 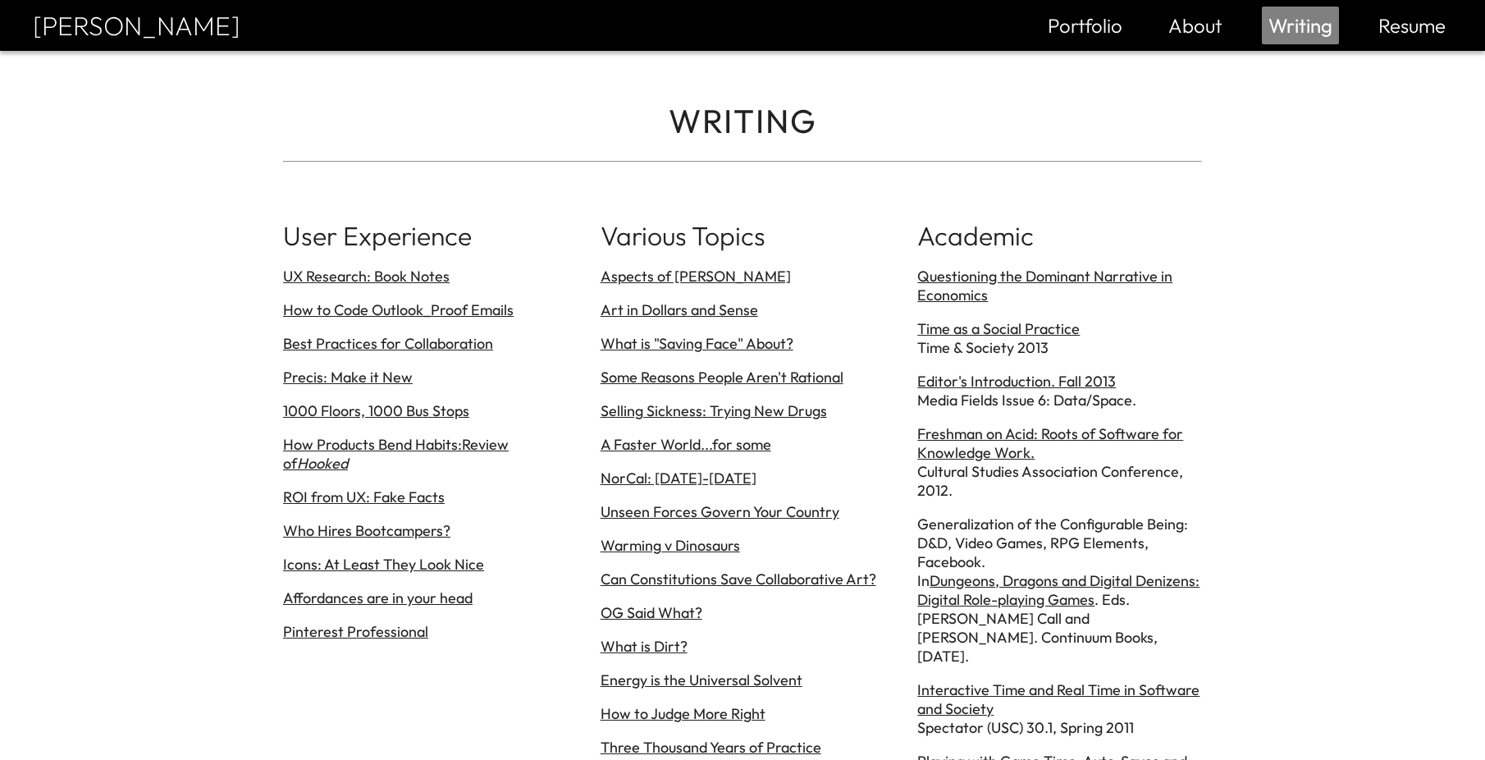 What do you see at coordinates (742, 235) in the screenshot?
I see `h2: Various Topics` at bounding box center [742, 235].